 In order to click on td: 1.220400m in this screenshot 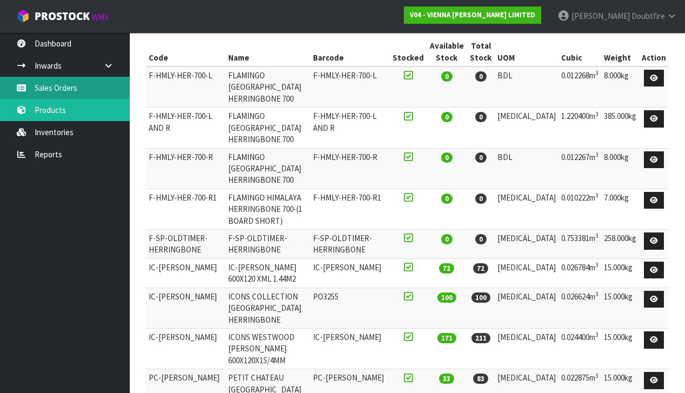, I will do `click(580, 128)`.